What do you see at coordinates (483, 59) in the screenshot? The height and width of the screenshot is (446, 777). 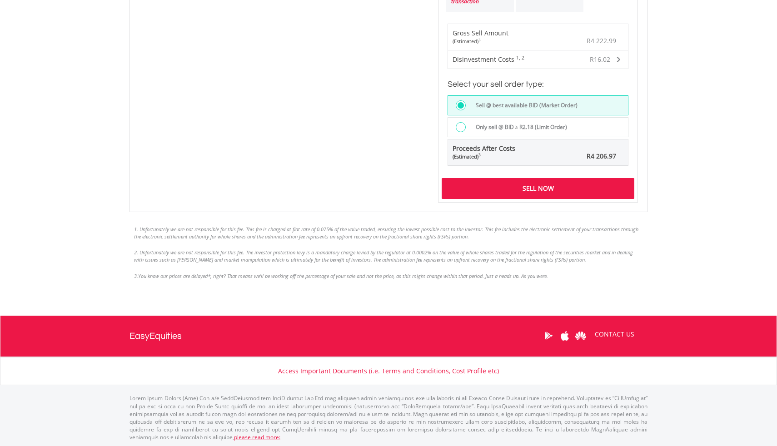 I see `span: Disinvestment Costs` at bounding box center [483, 59].